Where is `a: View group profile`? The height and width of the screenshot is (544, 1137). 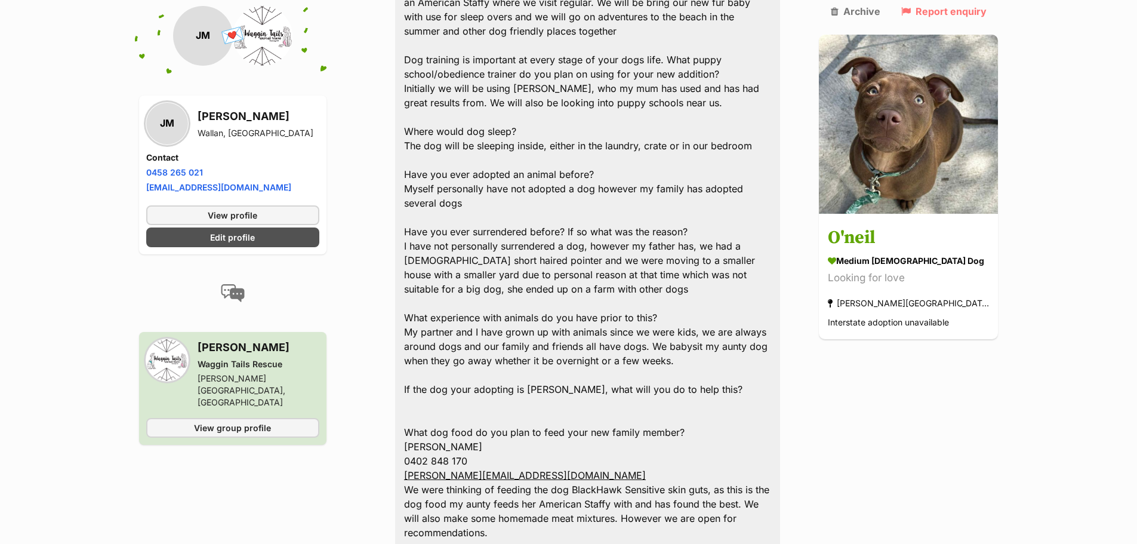
a: View group profile is located at coordinates (233, 427).